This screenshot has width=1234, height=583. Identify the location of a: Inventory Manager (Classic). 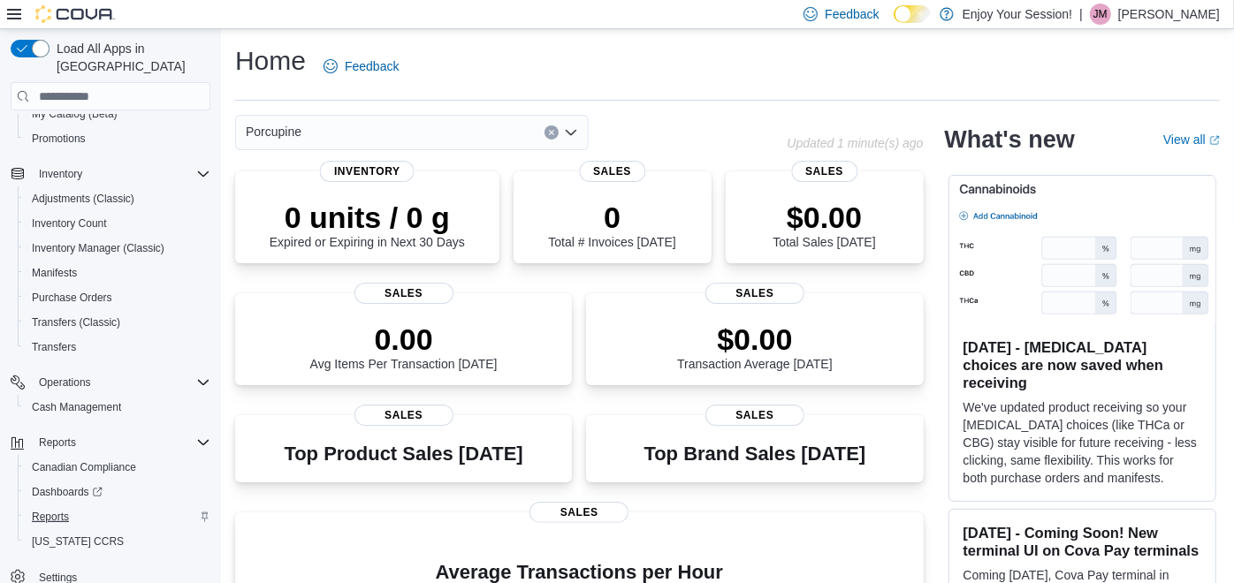
(98, 248).